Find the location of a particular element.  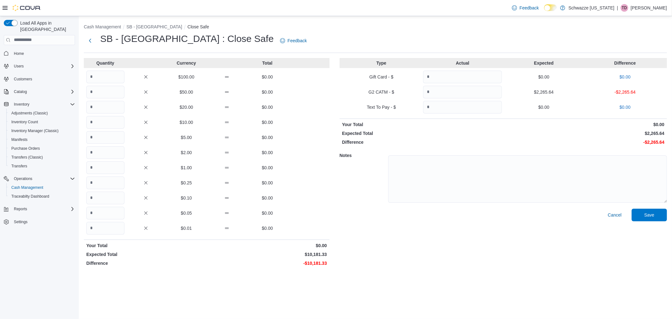

p: $2.00 is located at coordinates (186, 152).